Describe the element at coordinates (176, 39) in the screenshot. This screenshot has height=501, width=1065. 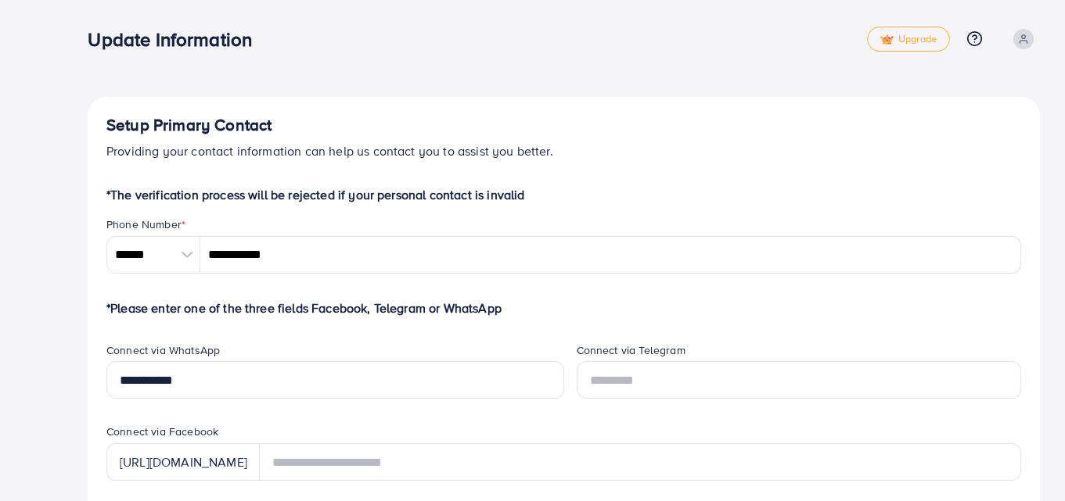
I see `h3: Update Information` at that location.